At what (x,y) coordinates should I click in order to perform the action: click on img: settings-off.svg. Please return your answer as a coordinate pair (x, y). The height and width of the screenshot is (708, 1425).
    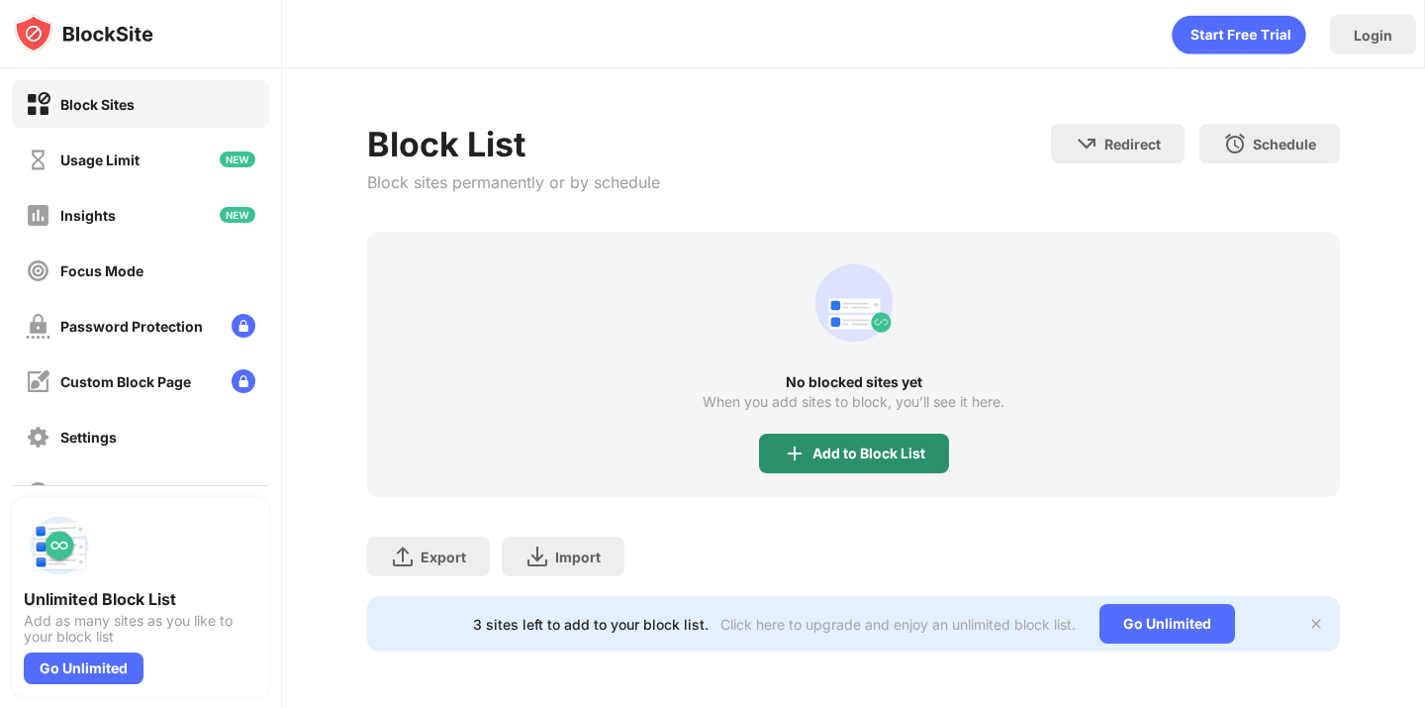
    Looking at the image, I should click on (38, 436).